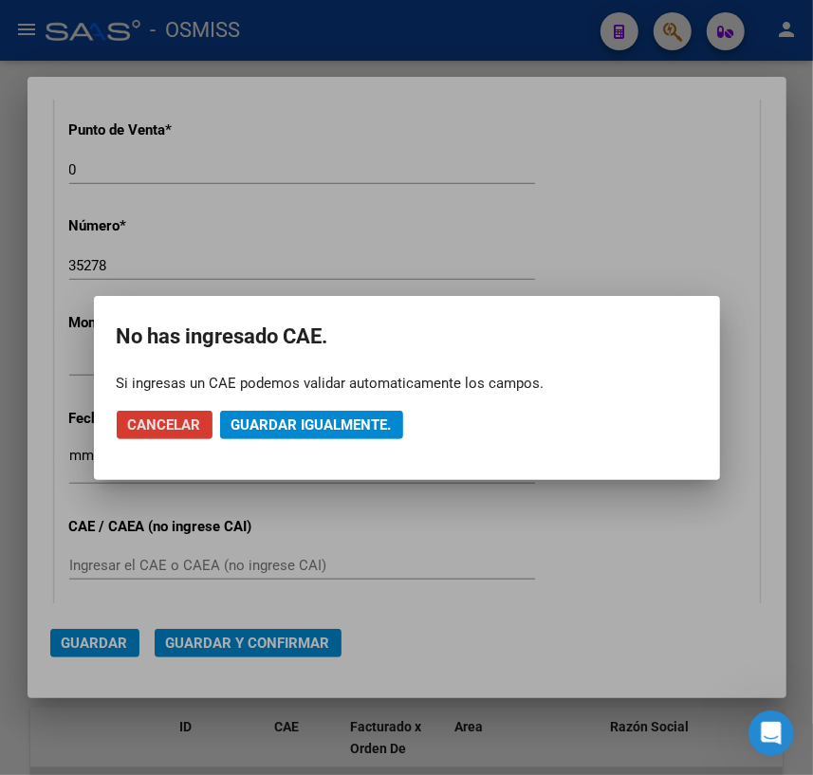  What do you see at coordinates (311, 425) in the screenshot?
I see `button: Guardar igualmente.` at bounding box center [311, 425].